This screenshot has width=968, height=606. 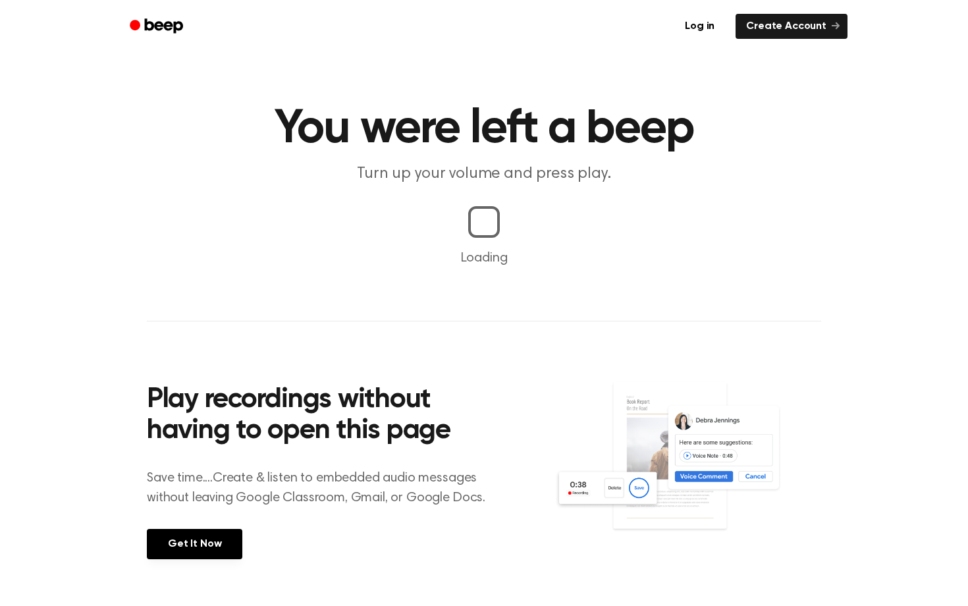 I want to click on a: Get It Now, so click(x=194, y=544).